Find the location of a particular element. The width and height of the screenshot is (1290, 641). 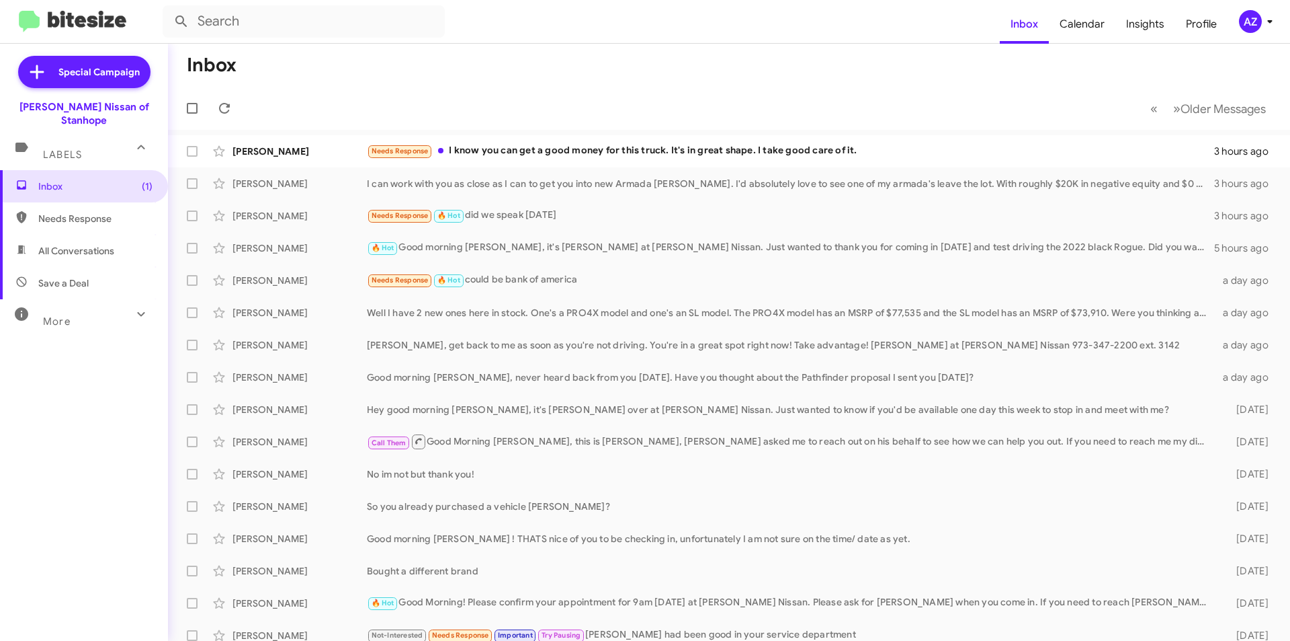

span: Call Them is located at coordinates (389, 442).